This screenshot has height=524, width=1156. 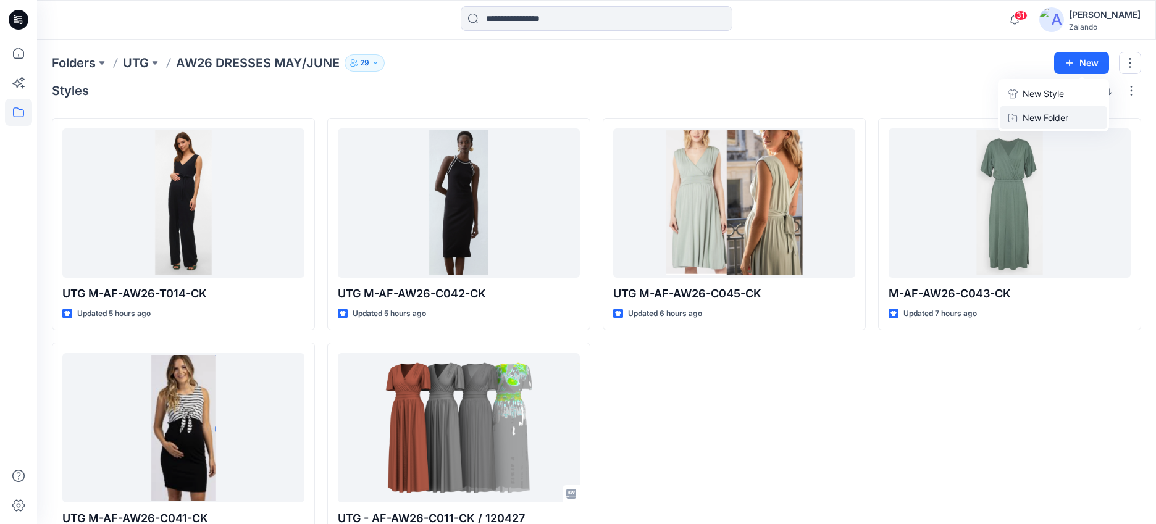 What do you see at coordinates (136, 63) in the screenshot?
I see `p: UTG` at bounding box center [136, 63].